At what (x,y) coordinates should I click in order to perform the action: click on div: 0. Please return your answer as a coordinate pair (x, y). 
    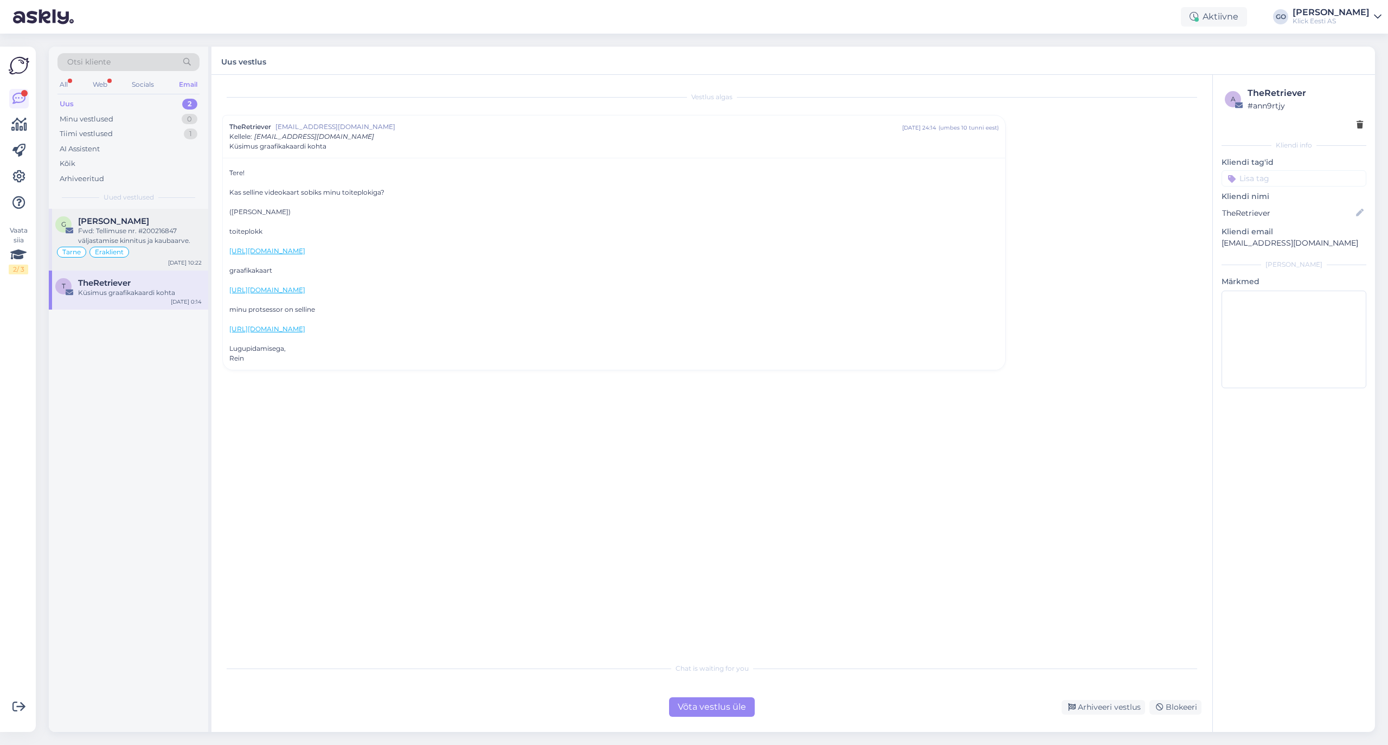
    Looking at the image, I should click on (189, 119).